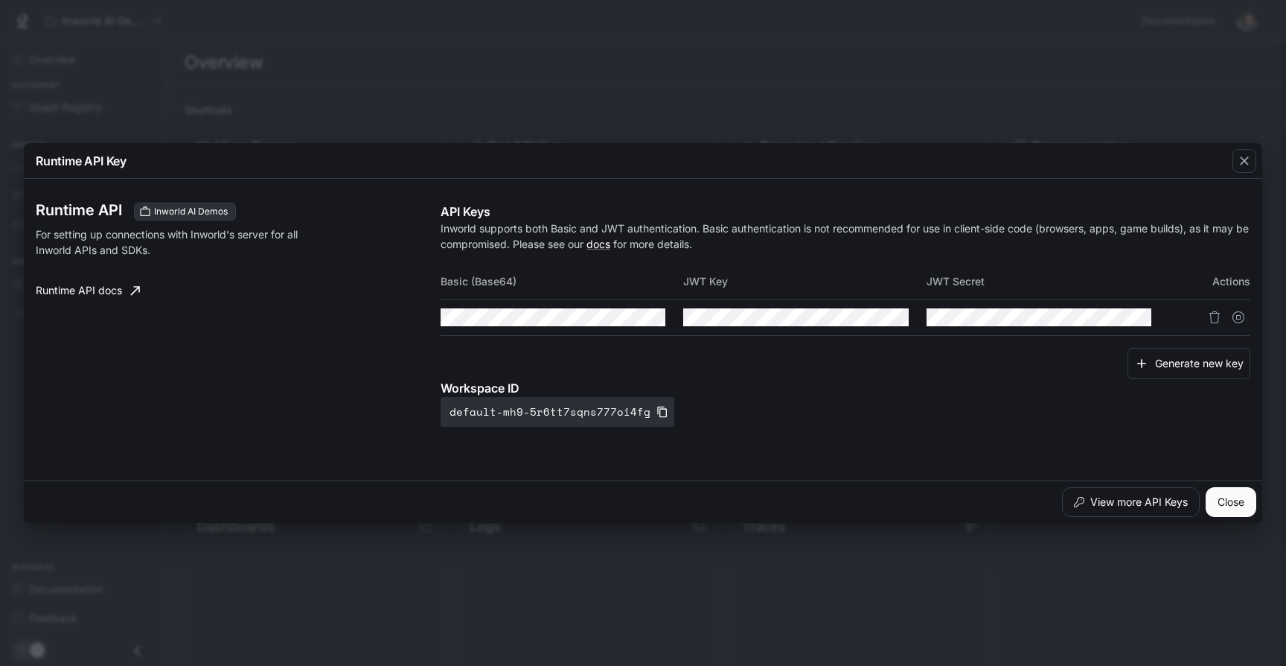 This screenshot has height=666, width=1286. Describe the element at coordinates (191, 211) in the screenshot. I see `span: Inworld AI Demos` at that location.